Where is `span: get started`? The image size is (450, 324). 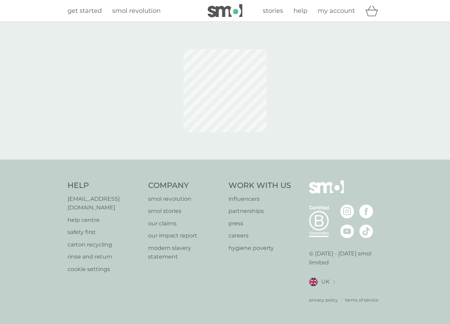 span: get started is located at coordinates (84, 11).